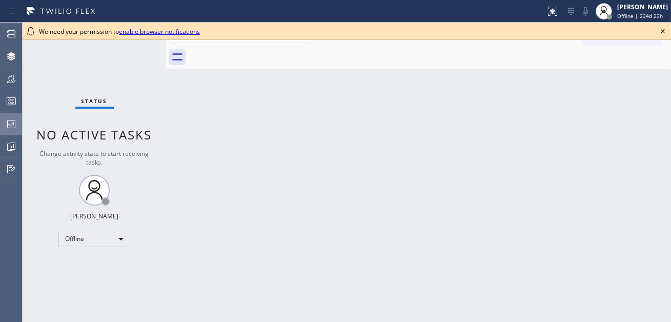 The width and height of the screenshot is (671, 322). What do you see at coordinates (640, 16) in the screenshot?
I see `span: Offline | 234d 23h` at bounding box center [640, 16].